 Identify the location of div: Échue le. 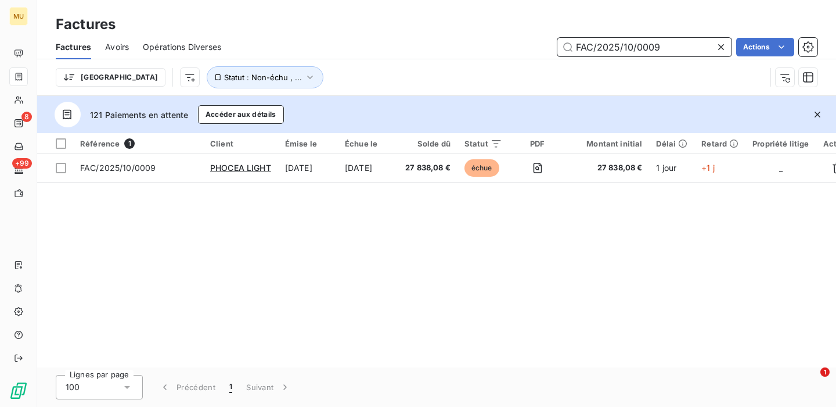
(368, 143).